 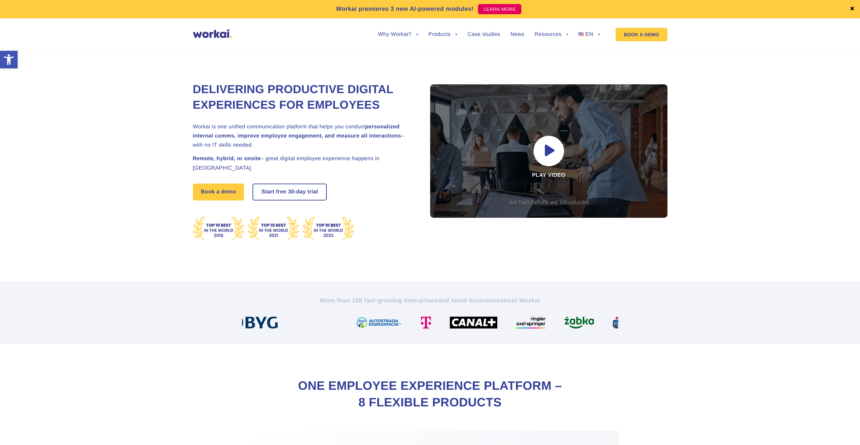 What do you see at coordinates (551, 35) in the screenshot?
I see `a: Resources` at bounding box center [551, 35].